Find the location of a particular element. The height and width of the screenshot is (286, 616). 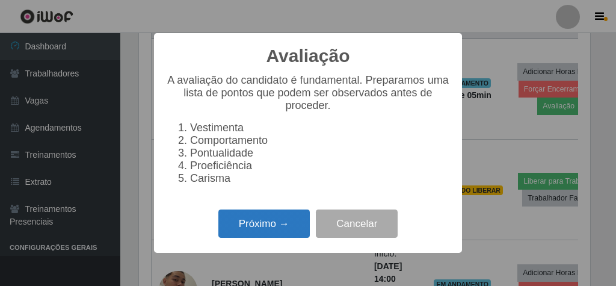

li: Carisma is located at coordinates (320, 178).